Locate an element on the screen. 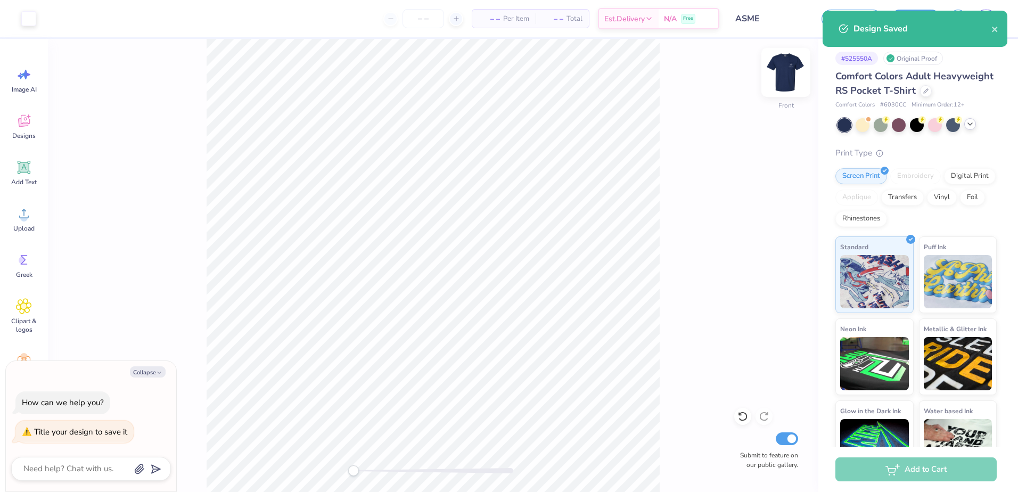 The height and width of the screenshot is (492, 1018). span: # 6030CC is located at coordinates (893, 105).